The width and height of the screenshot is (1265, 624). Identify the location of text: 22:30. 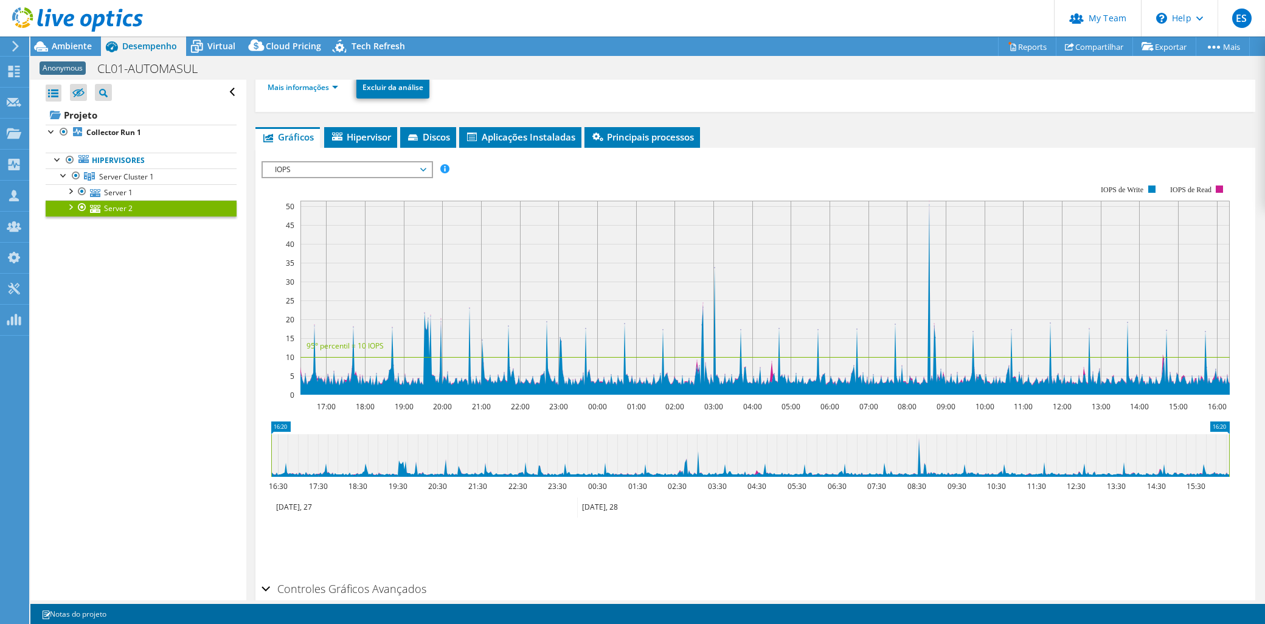
(518, 486).